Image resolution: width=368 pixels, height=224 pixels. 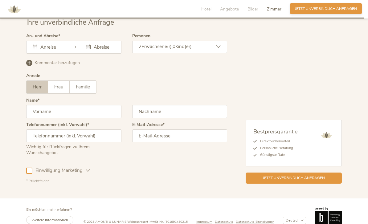 What do you see at coordinates (183, 46) in the screenshot?
I see `span: Kind(er)` at bounding box center [183, 46].